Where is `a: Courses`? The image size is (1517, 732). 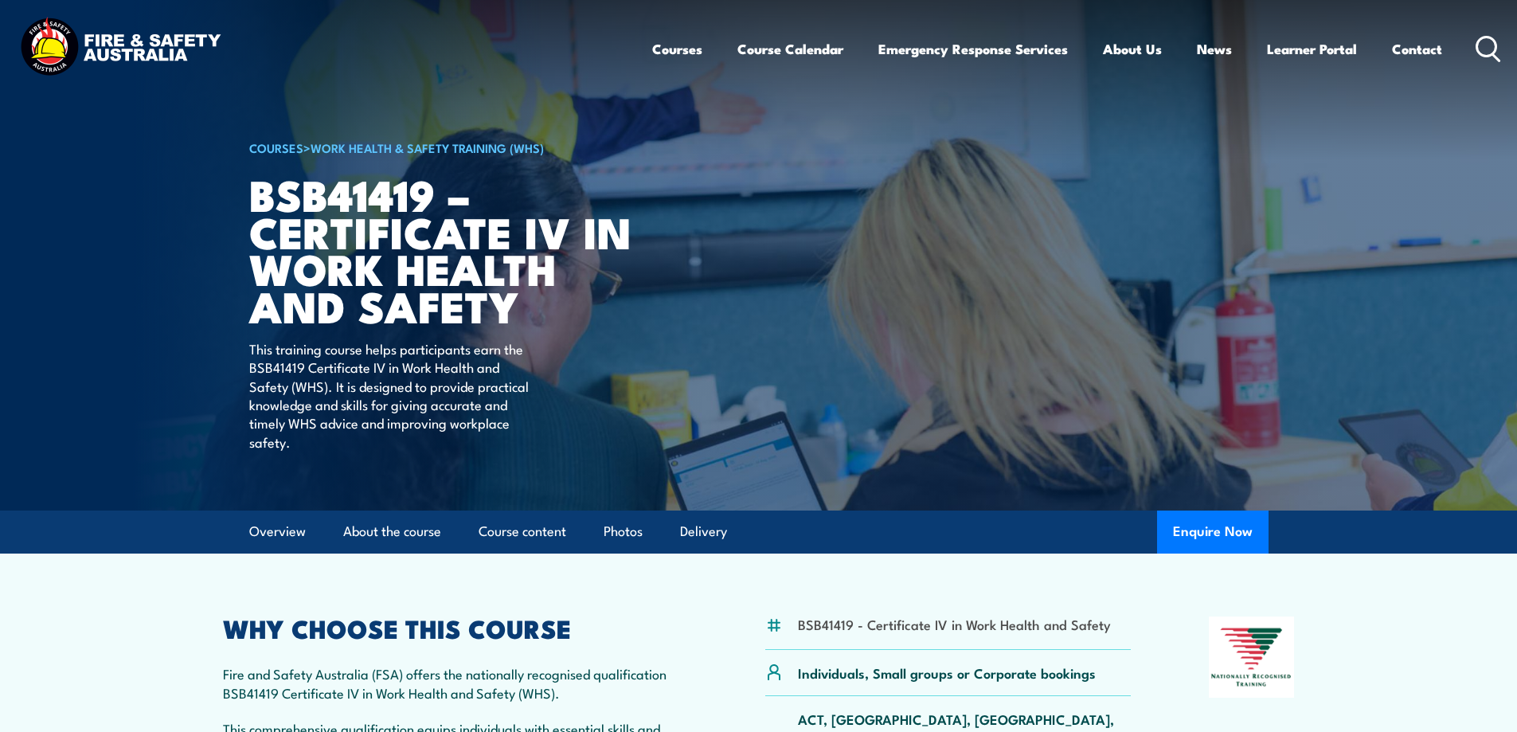 a: Courses is located at coordinates (677, 49).